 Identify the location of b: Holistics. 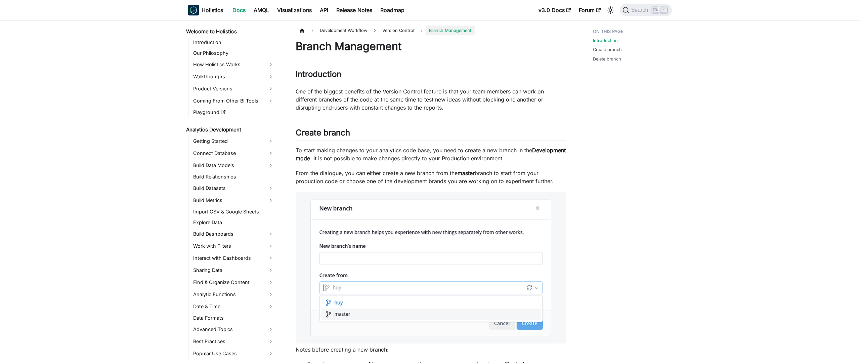
(212, 10).